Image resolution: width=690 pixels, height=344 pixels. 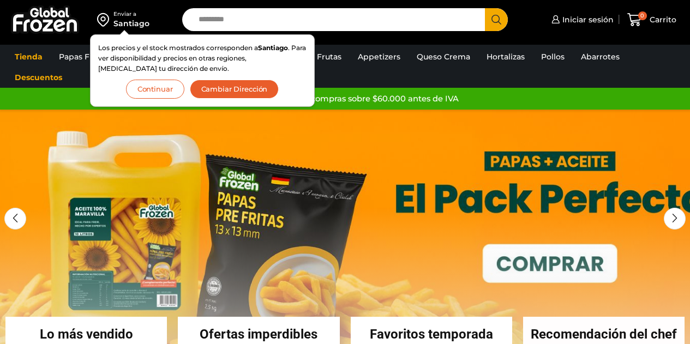 I want to click on a: Tienda, so click(x=28, y=57).